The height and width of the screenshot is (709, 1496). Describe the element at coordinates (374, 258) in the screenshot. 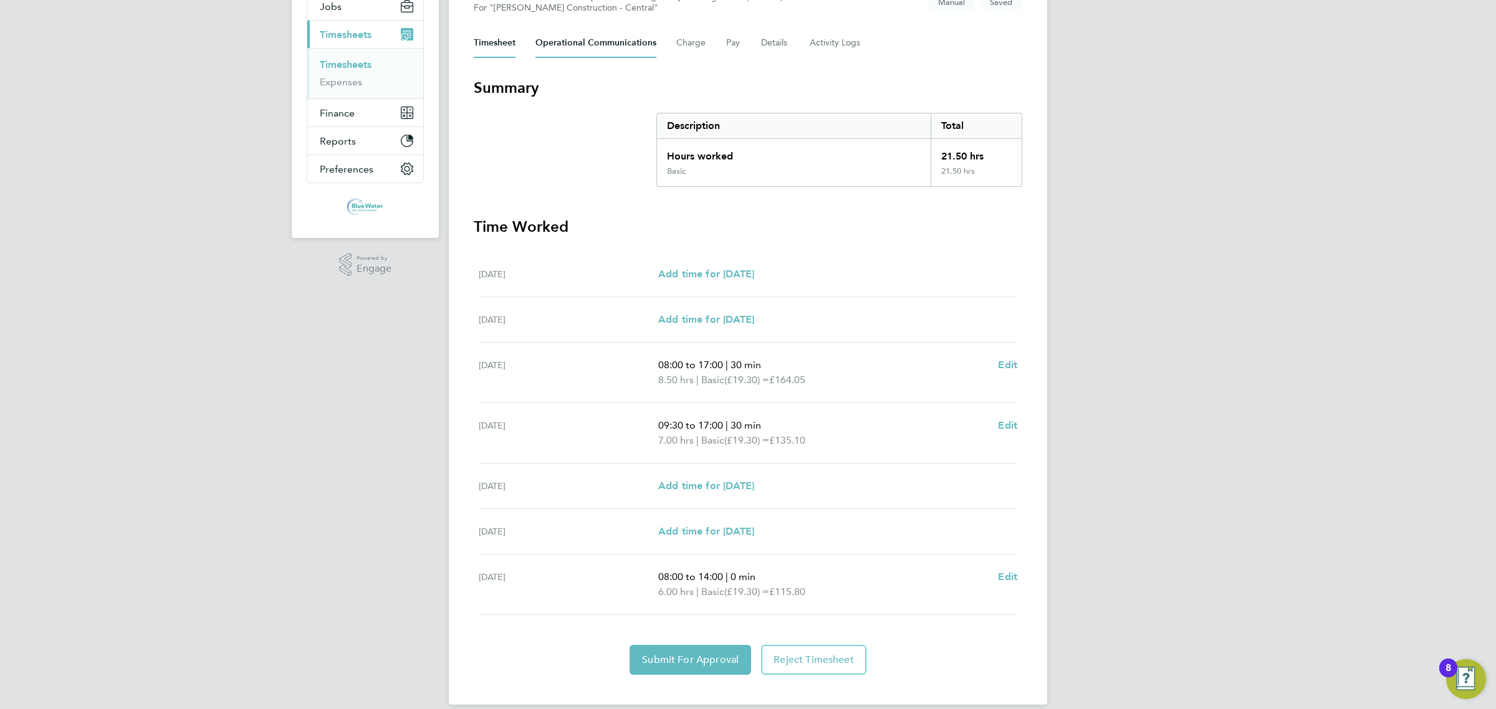

I see `span: Powered by` at that location.